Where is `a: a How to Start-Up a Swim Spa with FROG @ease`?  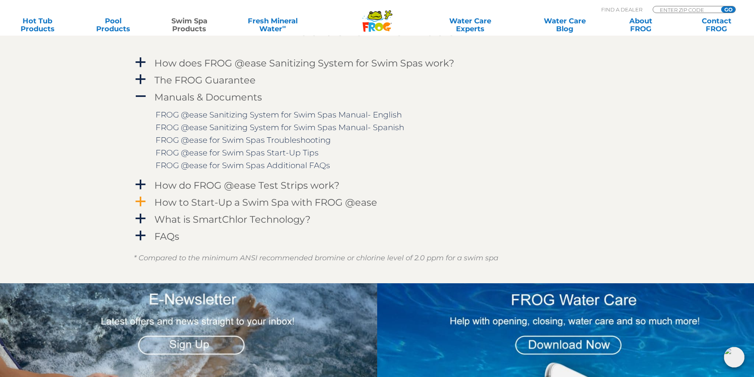
a: a How to Start-Up a Swim Spa with FROG @ease is located at coordinates (377, 202).